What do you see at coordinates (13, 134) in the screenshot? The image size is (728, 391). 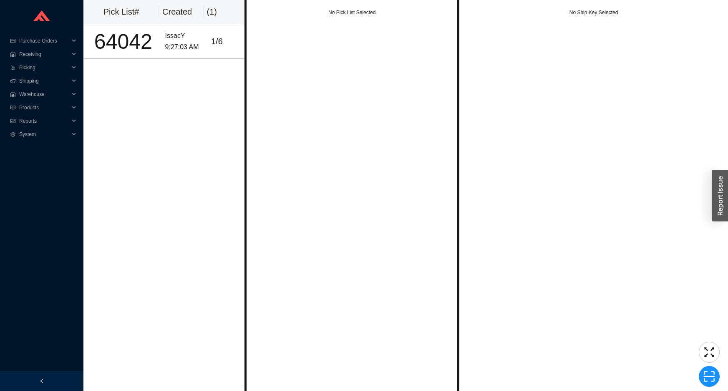 I see `span: setting` at bounding box center [13, 134].